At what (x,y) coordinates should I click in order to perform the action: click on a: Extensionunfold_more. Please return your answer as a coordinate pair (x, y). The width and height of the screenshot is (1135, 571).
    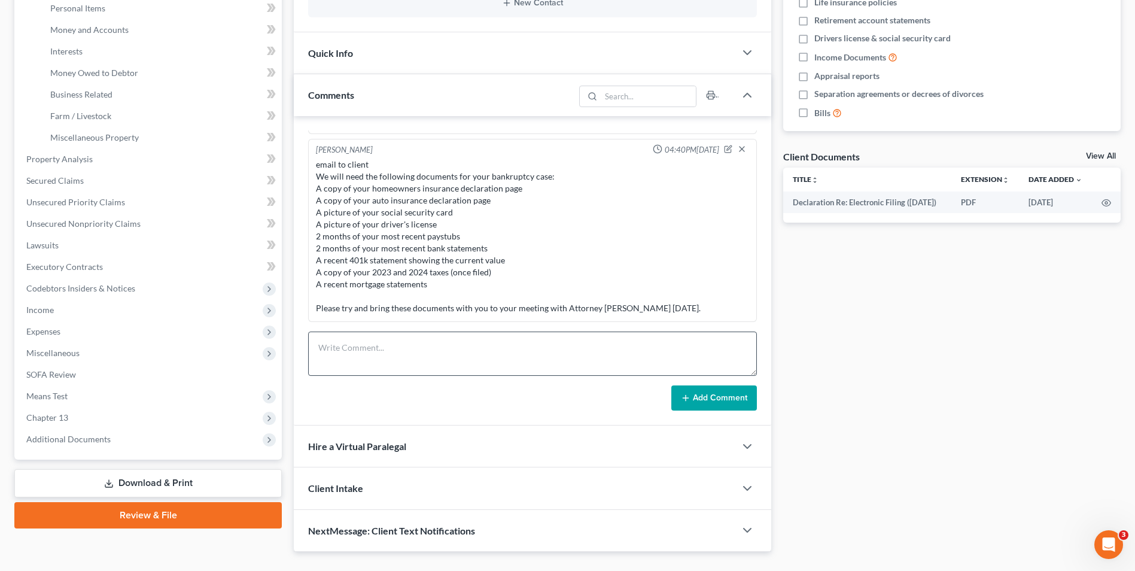
    Looking at the image, I should click on (984, 179).